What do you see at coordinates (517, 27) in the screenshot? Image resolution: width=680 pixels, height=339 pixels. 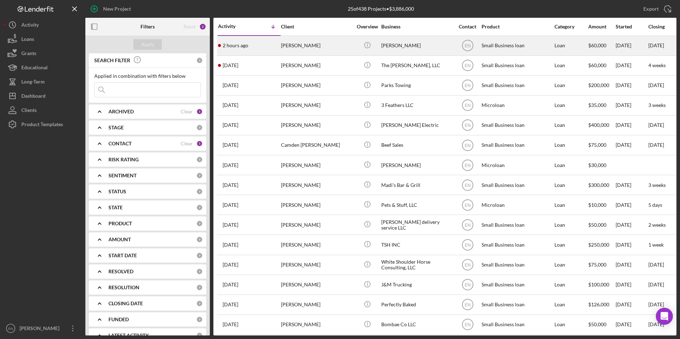 I see `div: Product` at bounding box center [517, 27].